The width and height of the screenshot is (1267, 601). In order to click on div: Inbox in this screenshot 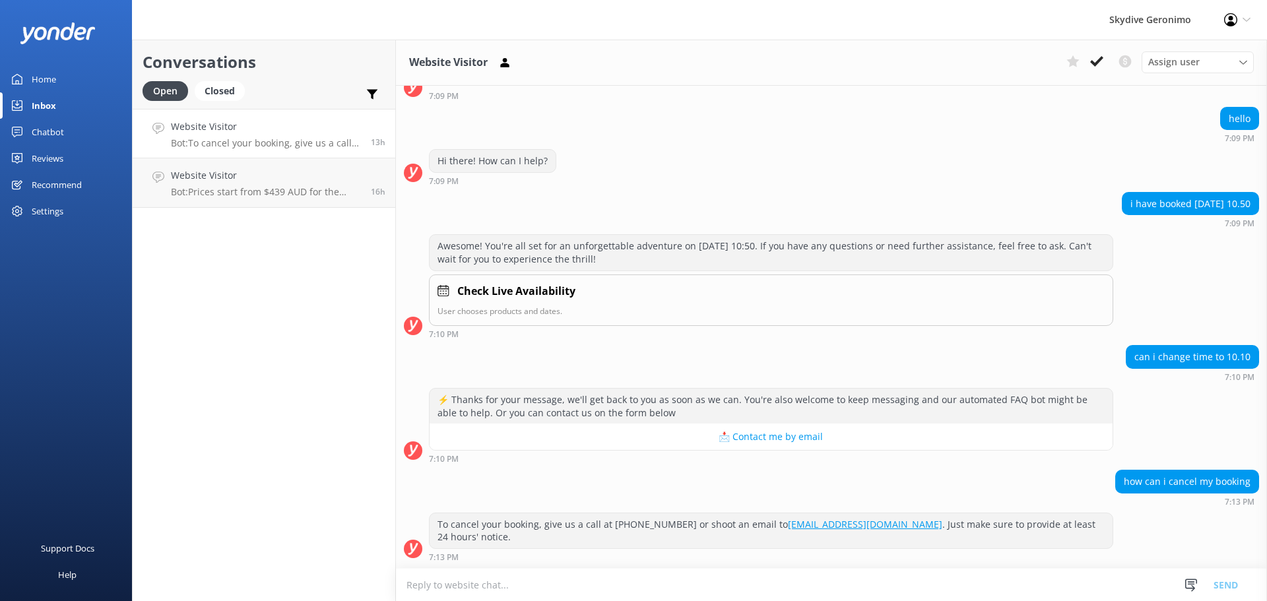, I will do `click(44, 106)`.